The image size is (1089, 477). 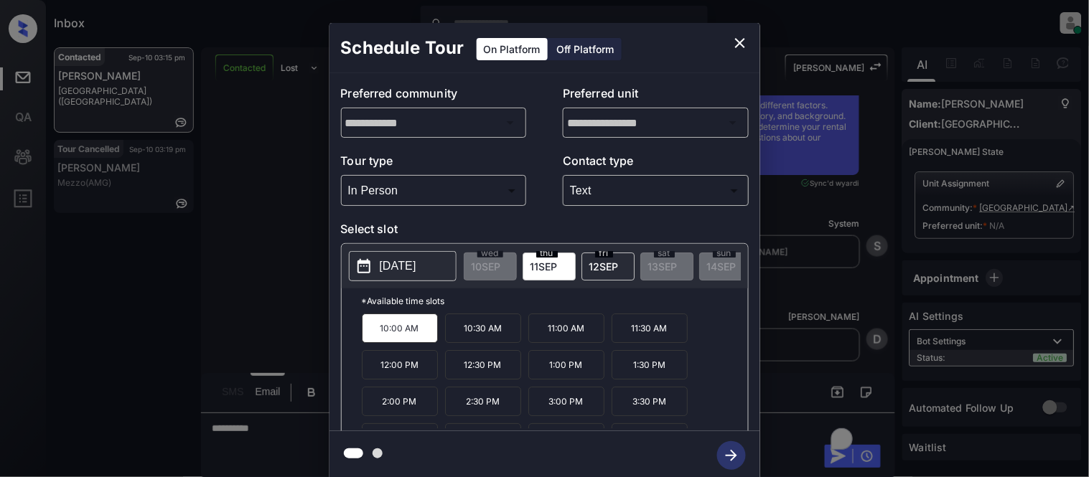 What do you see at coordinates (483, 401) in the screenshot?
I see `p: 2:30 PM` at bounding box center [483, 401].